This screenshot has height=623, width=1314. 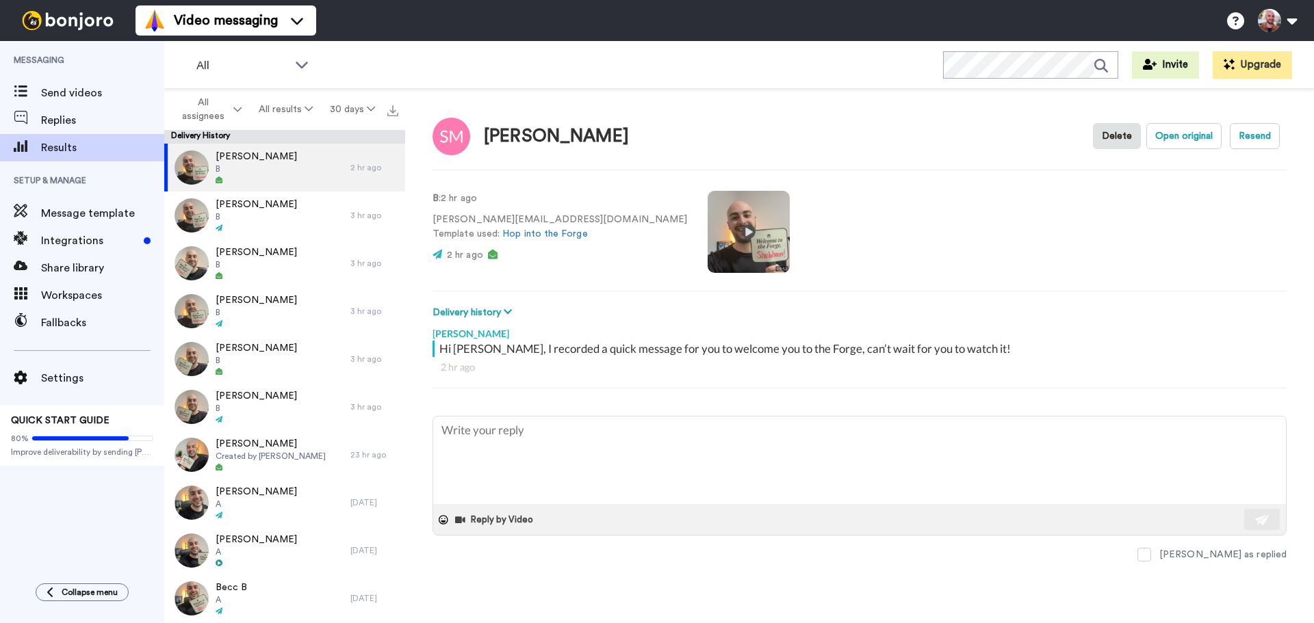 What do you see at coordinates (393, 111) in the screenshot?
I see `img: export.svg` at bounding box center [393, 111].